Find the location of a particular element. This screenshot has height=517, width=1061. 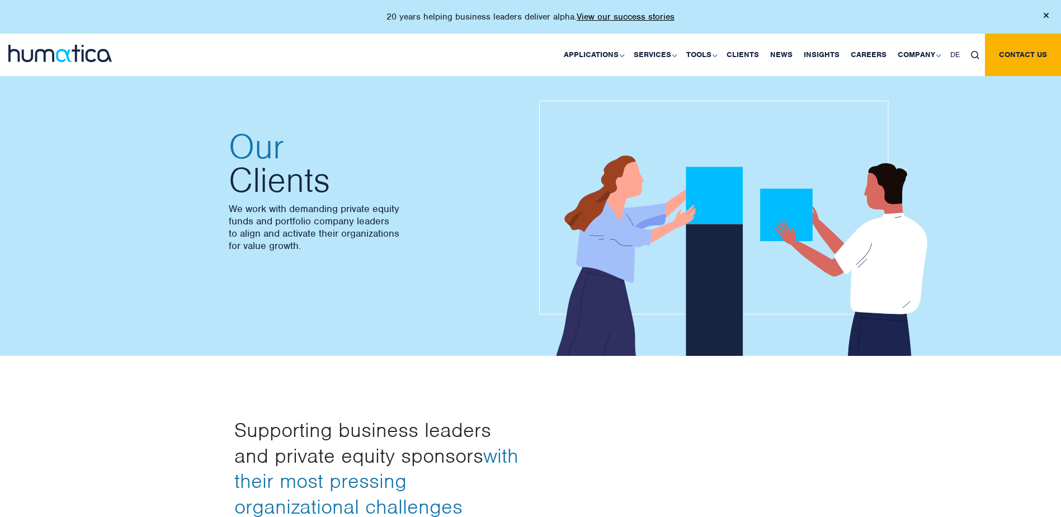

a: Careers is located at coordinates (869, 55).